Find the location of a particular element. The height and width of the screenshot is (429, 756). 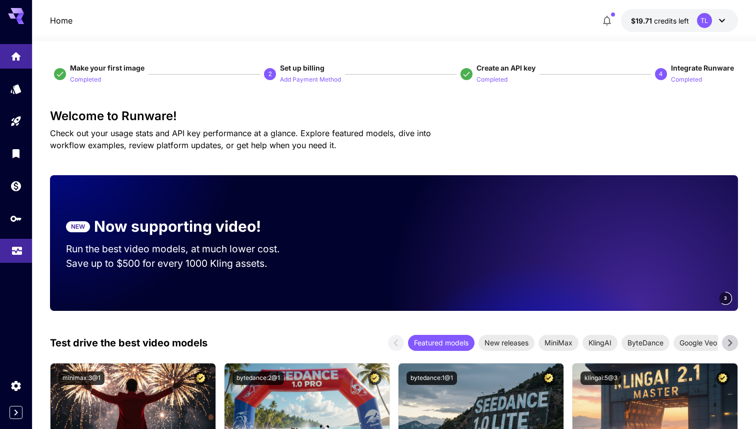

span: MiniMax is located at coordinates (559, 342).